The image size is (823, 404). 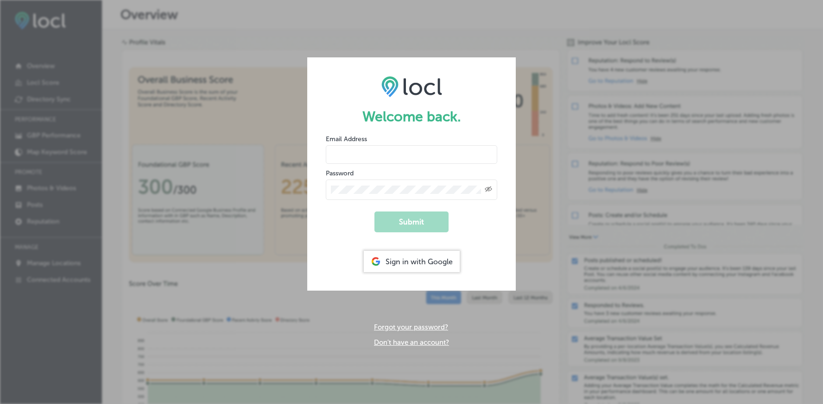 What do you see at coordinates (346, 139) in the screenshot?
I see `label: Email Address` at bounding box center [346, 139].